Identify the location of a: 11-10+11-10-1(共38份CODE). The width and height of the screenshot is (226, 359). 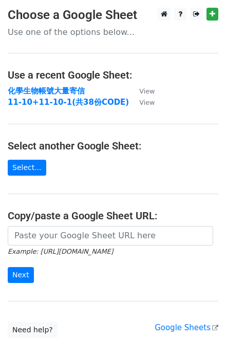
(68, 102).